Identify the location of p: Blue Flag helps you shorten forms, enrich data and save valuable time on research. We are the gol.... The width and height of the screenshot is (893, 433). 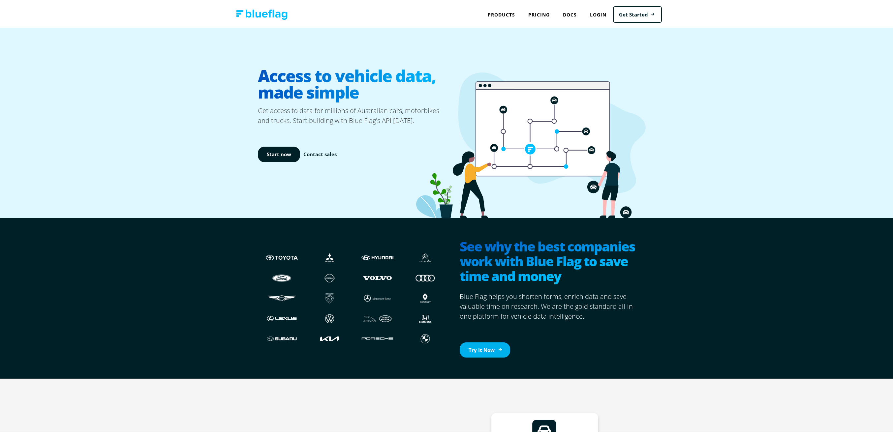
(550, 305).